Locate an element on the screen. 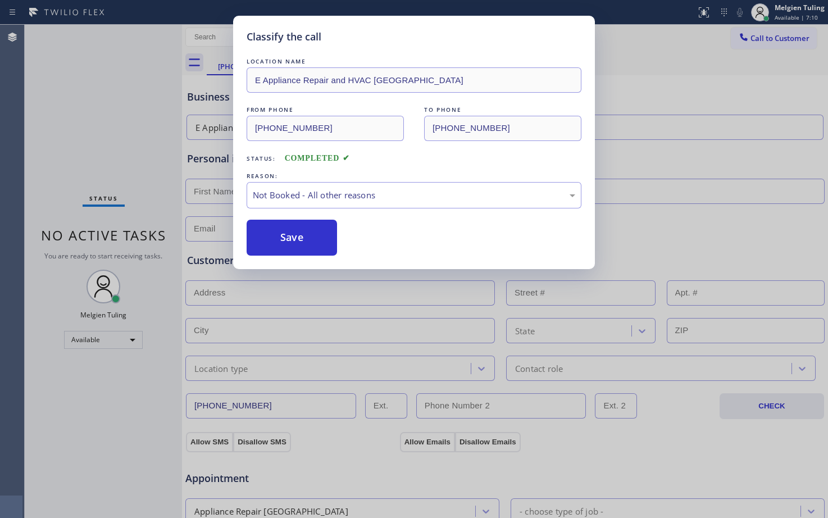 Image resolution: width=828 pixels, height=518 pixels. div: Not Booked - All other reasons is located at coordinates (414, 195).